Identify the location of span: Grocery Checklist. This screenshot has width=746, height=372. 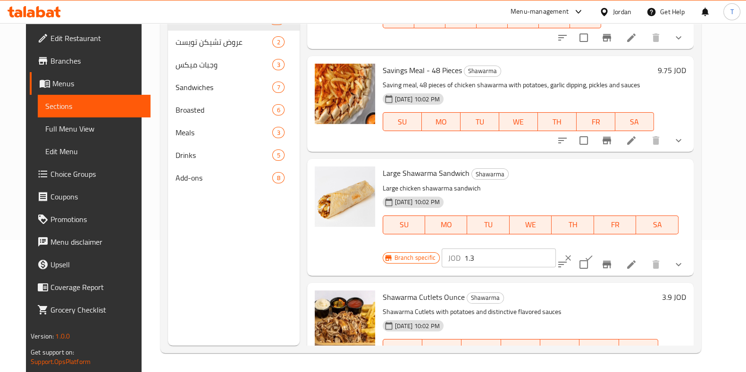
(97, 310).